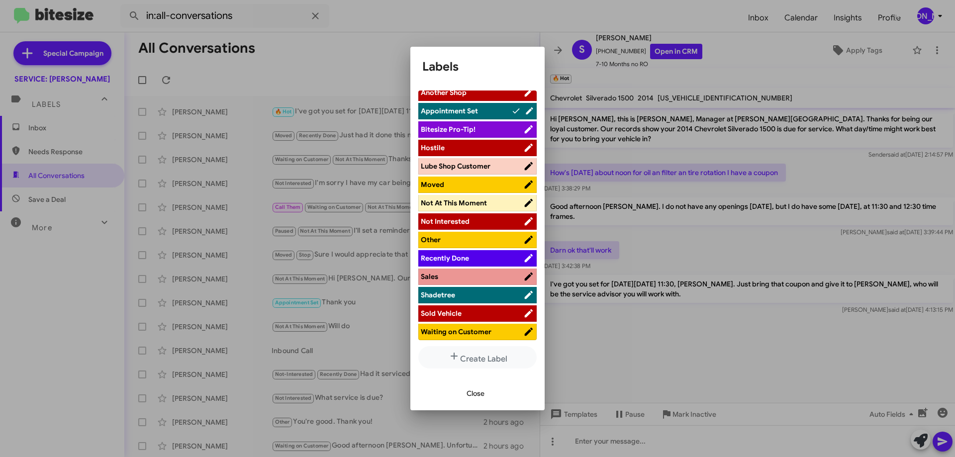 The width and height of the screenshot is (955, 457). I want to click on span: Lube Shop Customer, so click(455, 166).